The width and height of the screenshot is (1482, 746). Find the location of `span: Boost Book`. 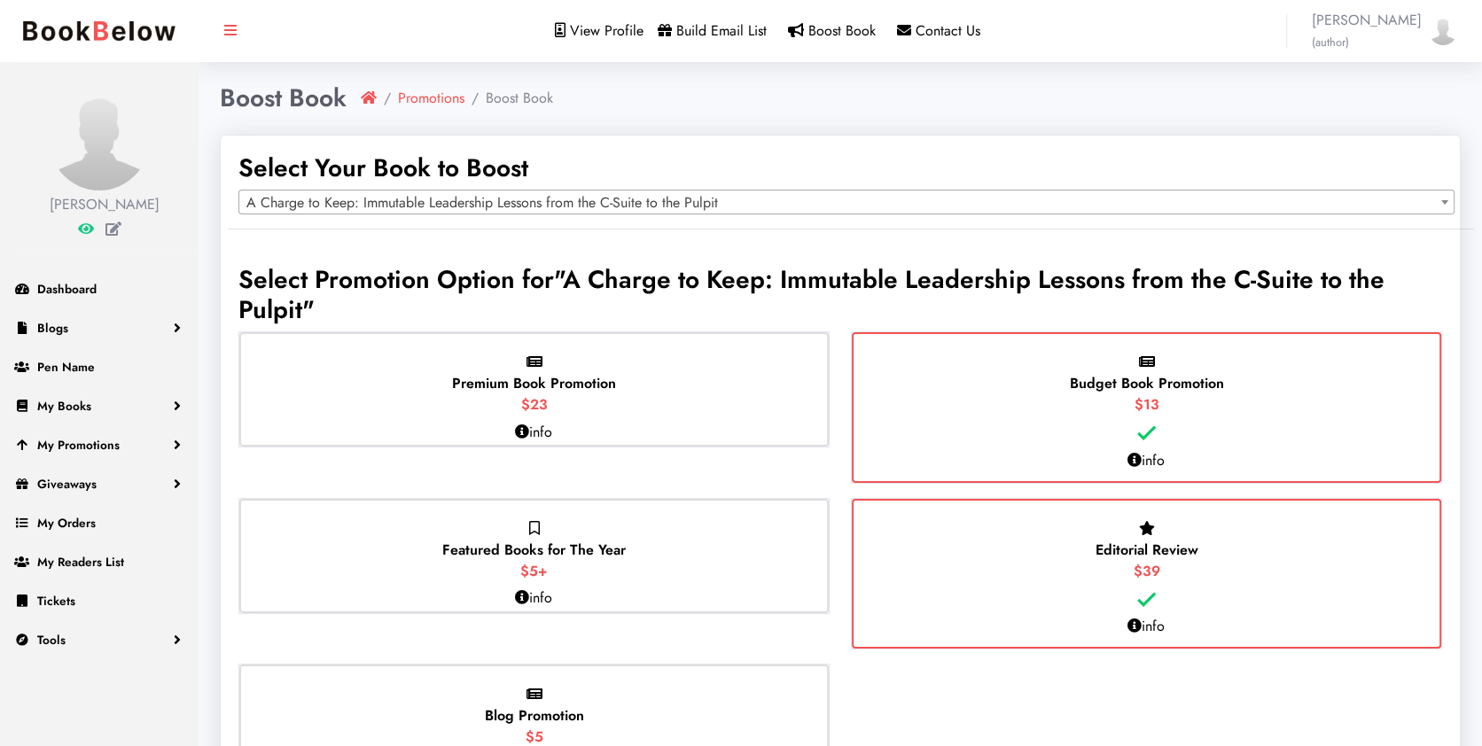

span: Boost Book is located at coordinates (842, 30).